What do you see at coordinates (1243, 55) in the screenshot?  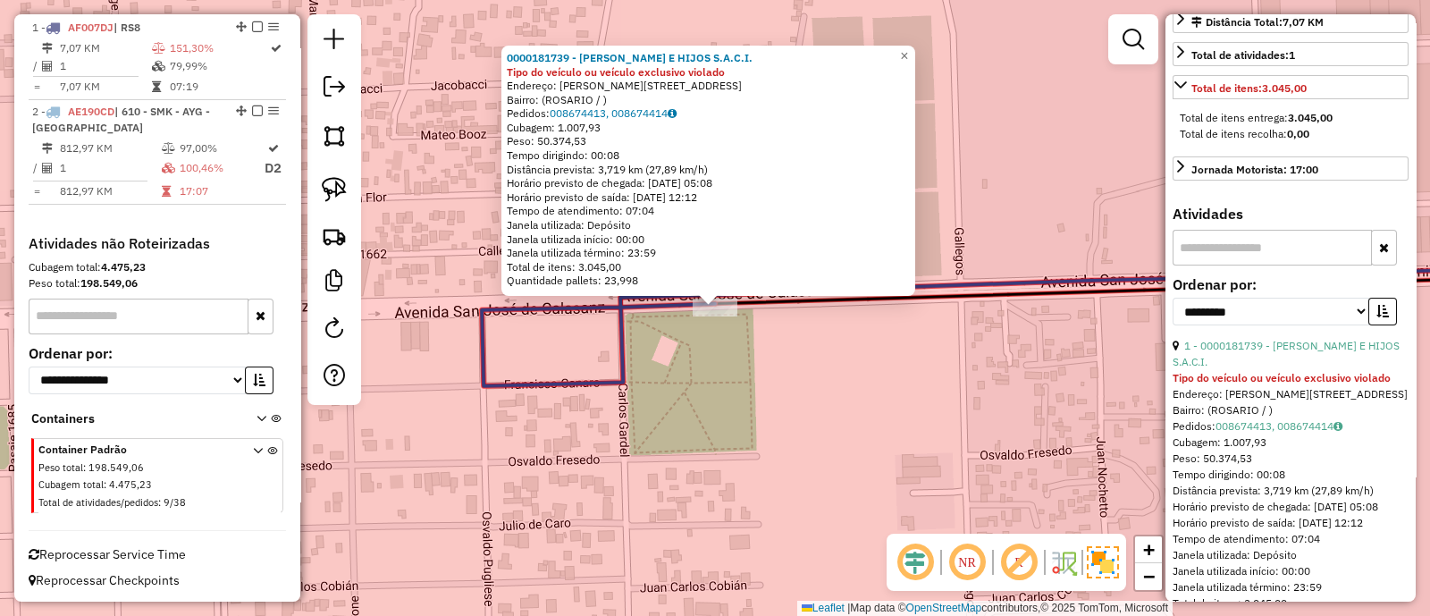 I see `span: Total de atividades:` at bounding box center [1243, 55].